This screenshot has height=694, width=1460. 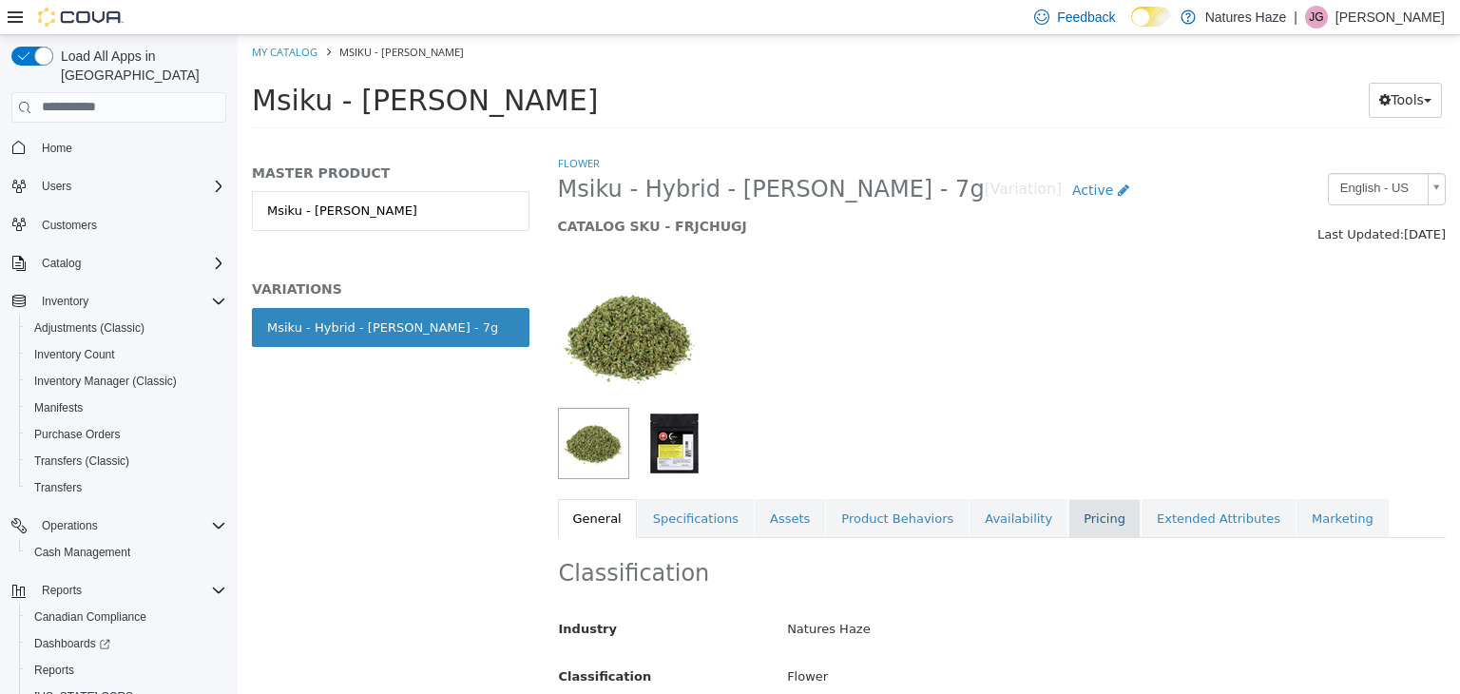 What do you see at coordinates (69, 225) in the screenshot?
I see `a: Customers` at bounding box center [69, 225].